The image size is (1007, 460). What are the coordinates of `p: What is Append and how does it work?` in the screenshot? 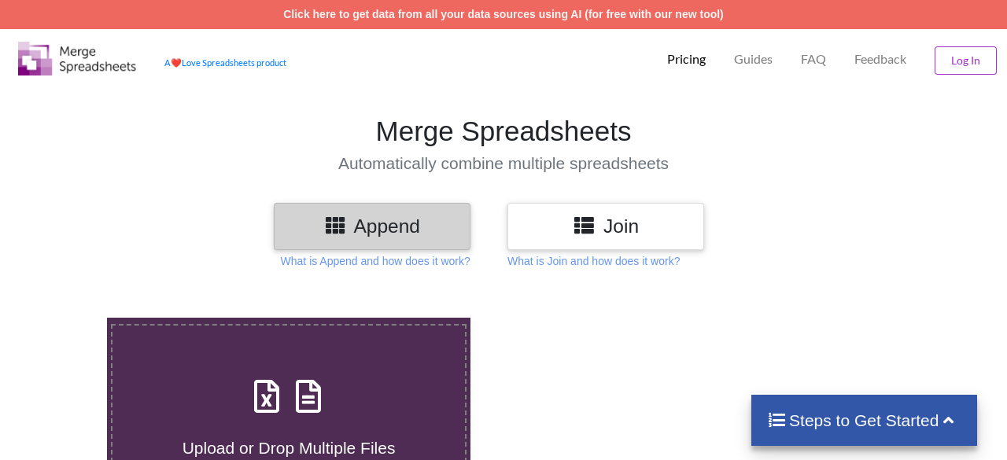 It's located at (375, 261).